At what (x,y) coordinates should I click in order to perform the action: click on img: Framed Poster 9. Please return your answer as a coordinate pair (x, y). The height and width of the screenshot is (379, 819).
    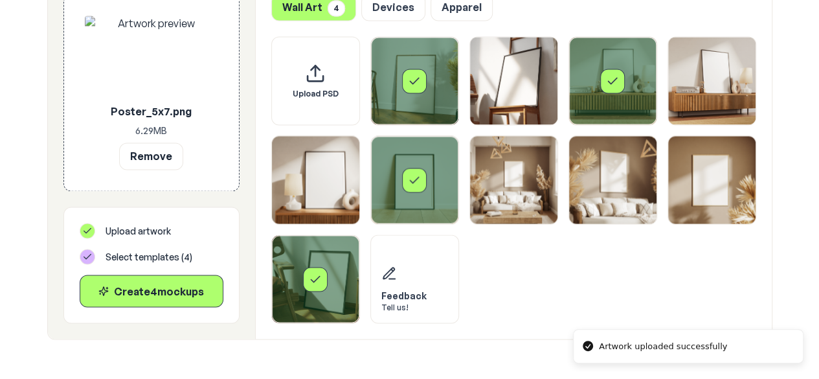
    Looking at the image, I should click on (712, 179).